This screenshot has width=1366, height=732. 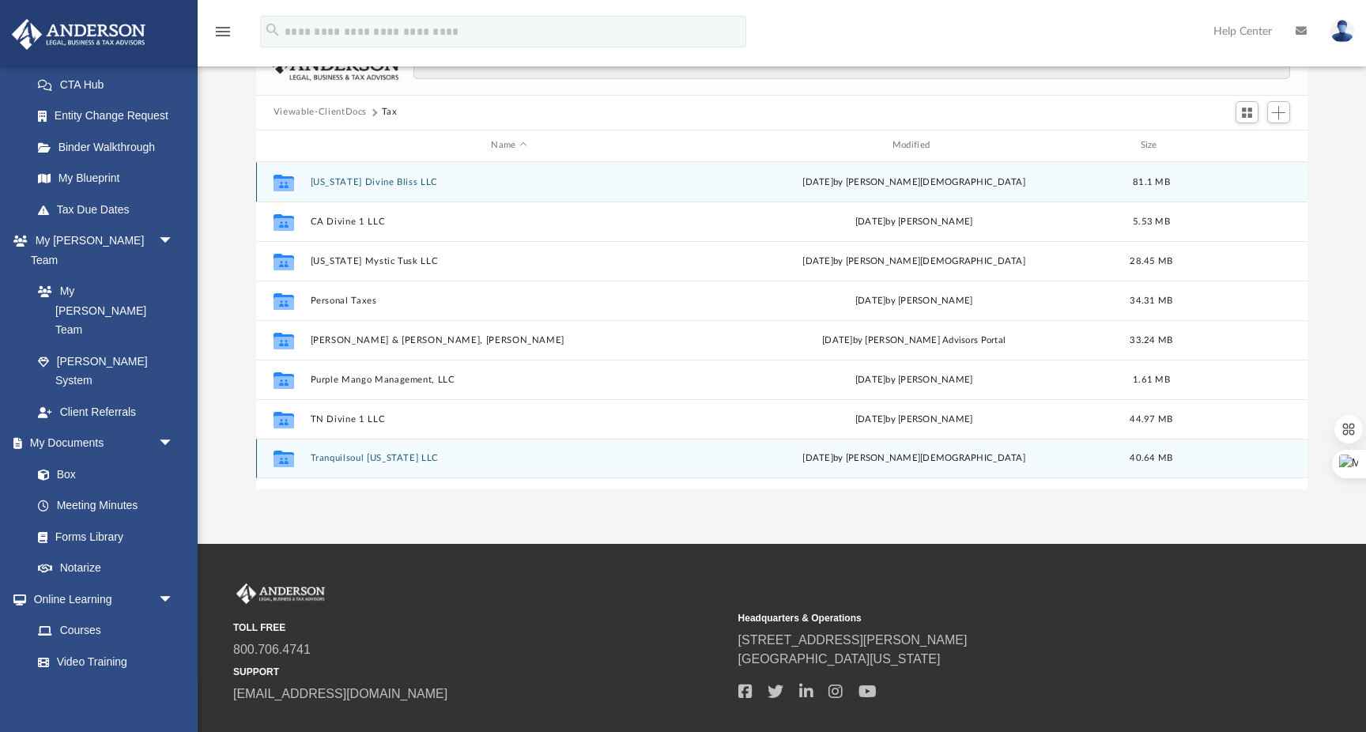 What do you see at coordinates (508, 300) in the screenshot?
I see `button: Personal Taxes` at bounding box center [508, 300].